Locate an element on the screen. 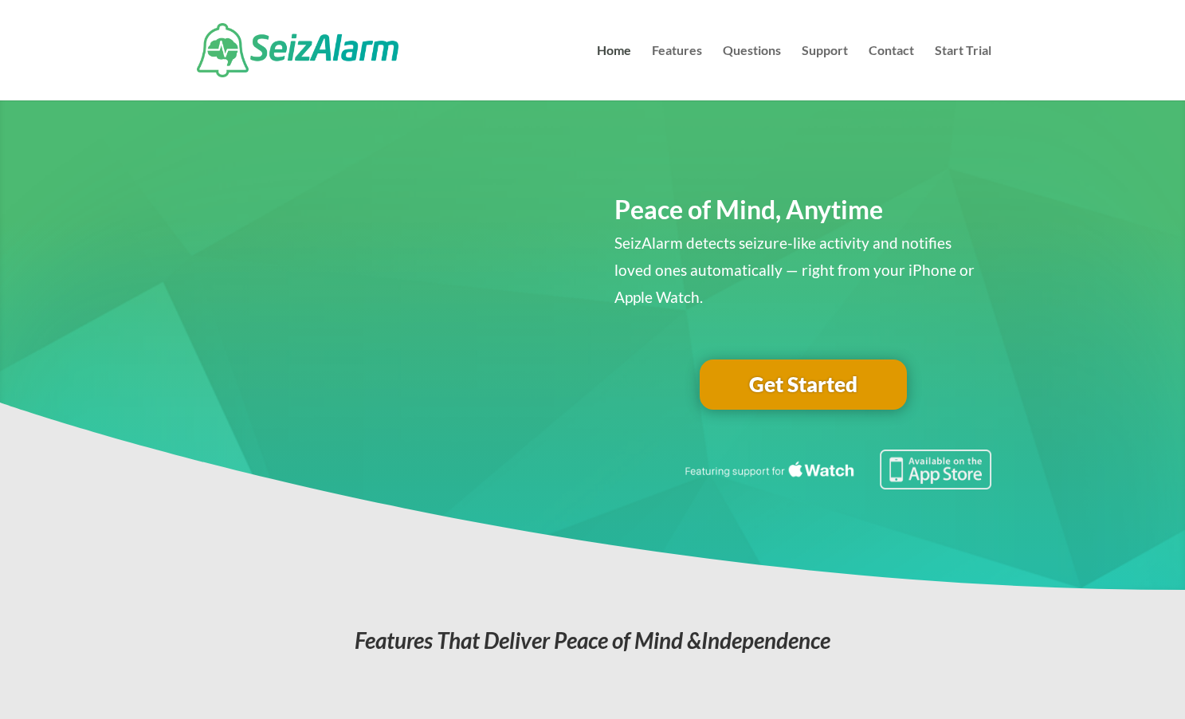 This screenshot has width=1185, height=719. a: Featuring seizure detection support for the Apple Watch is located at coordinates (837, 483).